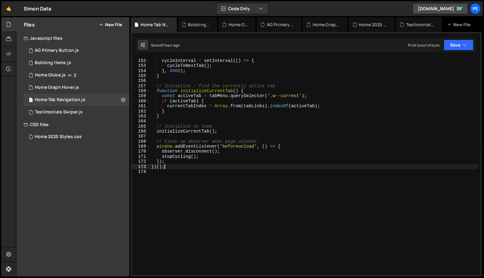 The width and height of the screenshot is (484, 278). I want to click on div: 168, so click(141, 141).